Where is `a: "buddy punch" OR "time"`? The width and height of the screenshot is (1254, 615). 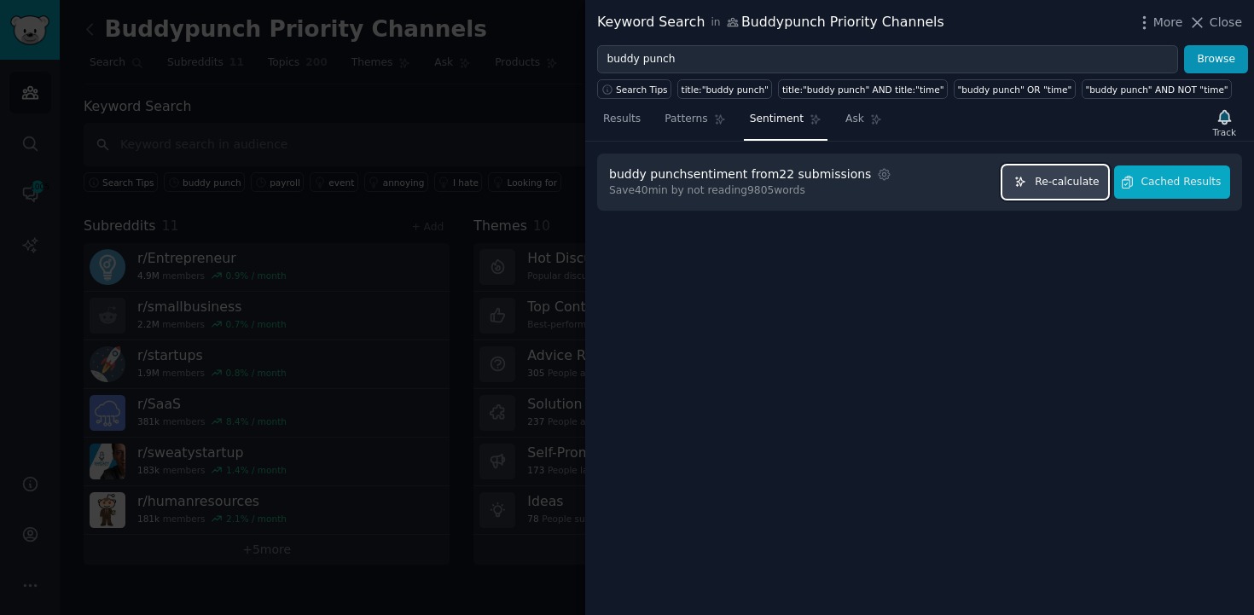 a: "buddy punch" OR "time" is located at coordinates (1014, 89).